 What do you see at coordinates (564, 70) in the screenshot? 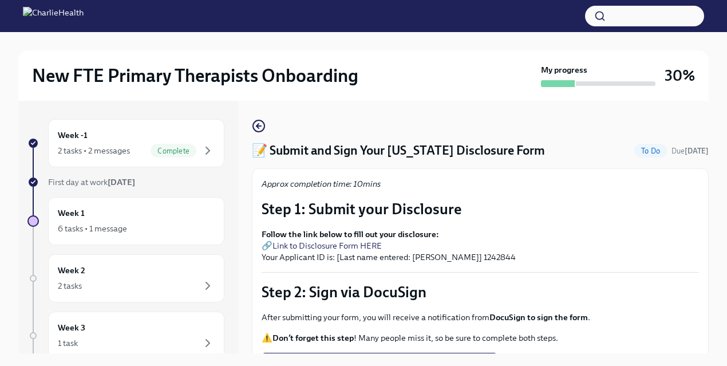
I see `strong: My progress` at bounding box center [564, 70].